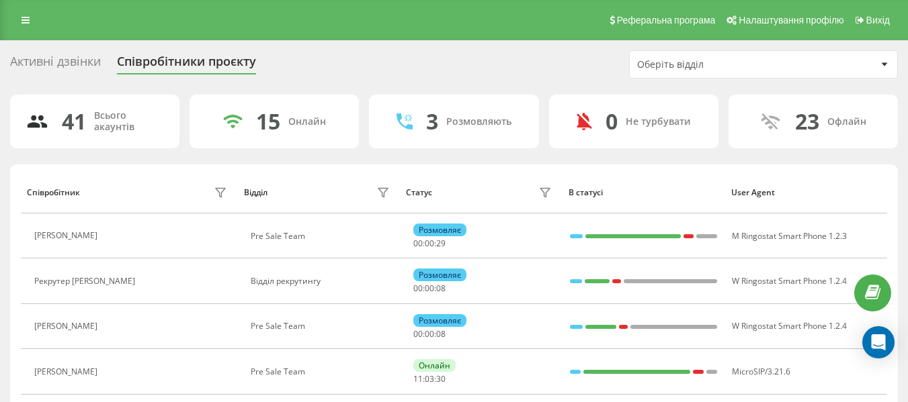  I want to click on span: Реферальна програма, so click(666, 20).